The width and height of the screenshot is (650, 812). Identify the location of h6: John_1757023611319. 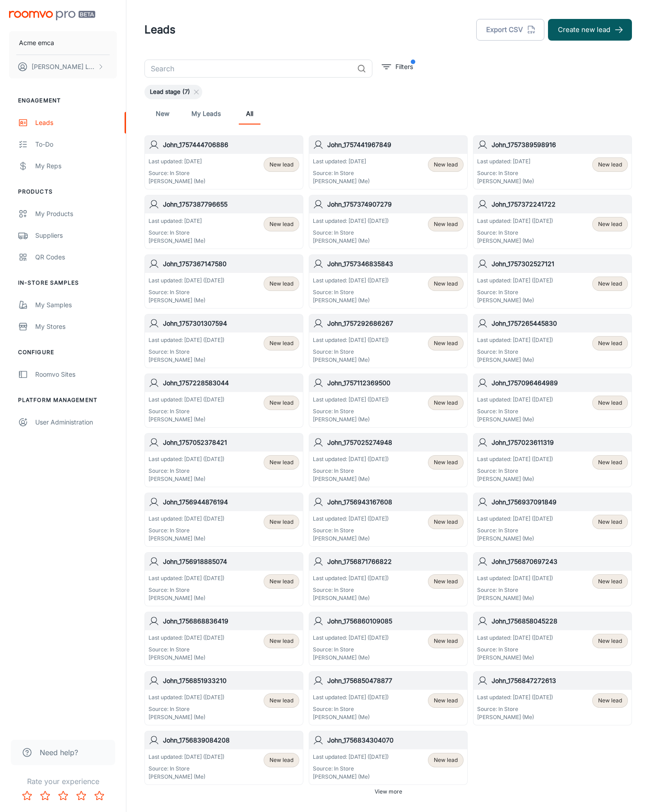
(559, 443).